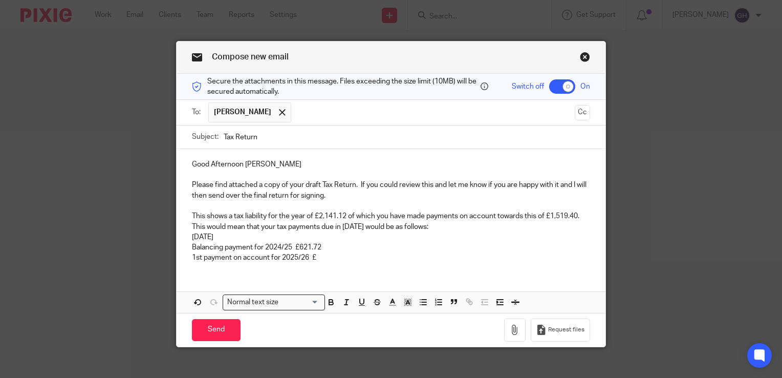 This screenshot has height=378, width=782. Describe the element at coordinates (198, 112) in the screenshot. I see `label: To:` at that location.